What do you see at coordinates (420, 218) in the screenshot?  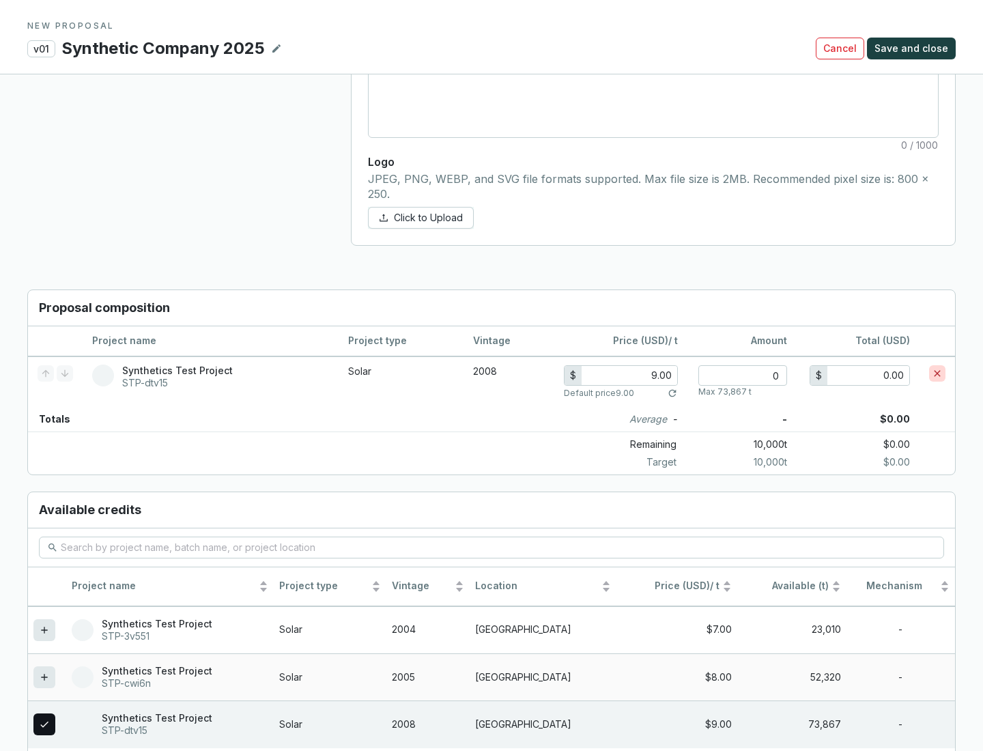 I see `button: Click to Upload` at bounding box center [420, 218].